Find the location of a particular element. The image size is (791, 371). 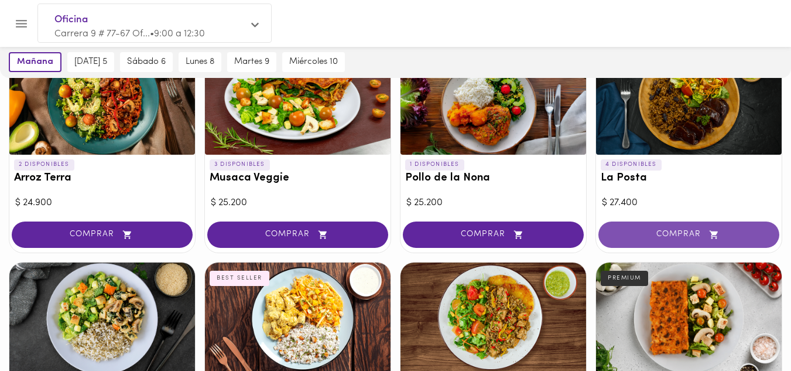

h3: La Posta is located at coordinates (689, 178).